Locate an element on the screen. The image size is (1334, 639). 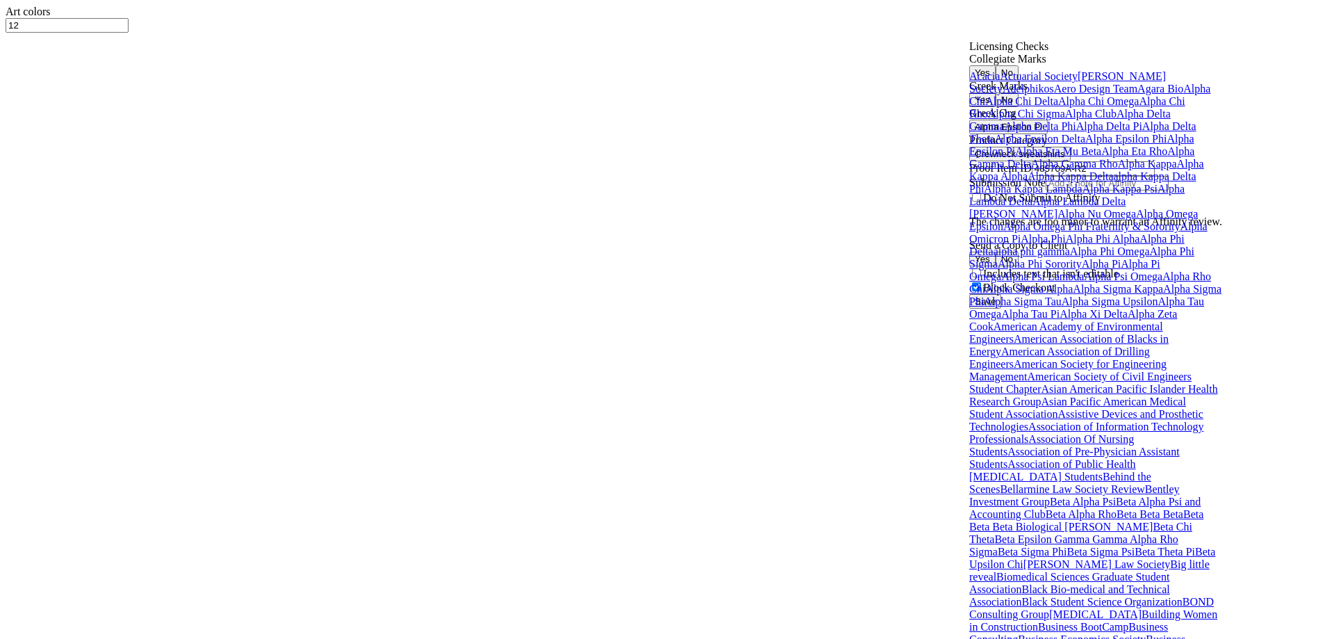
a: Alpha Sigma Phi is located at coordinates (1095, 295).